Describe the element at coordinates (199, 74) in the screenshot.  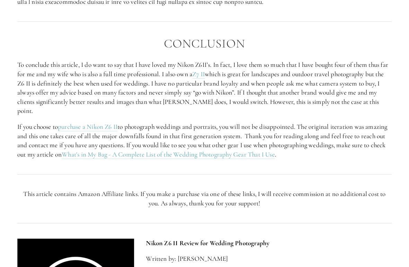
I see `a: Z7 II` at that location.